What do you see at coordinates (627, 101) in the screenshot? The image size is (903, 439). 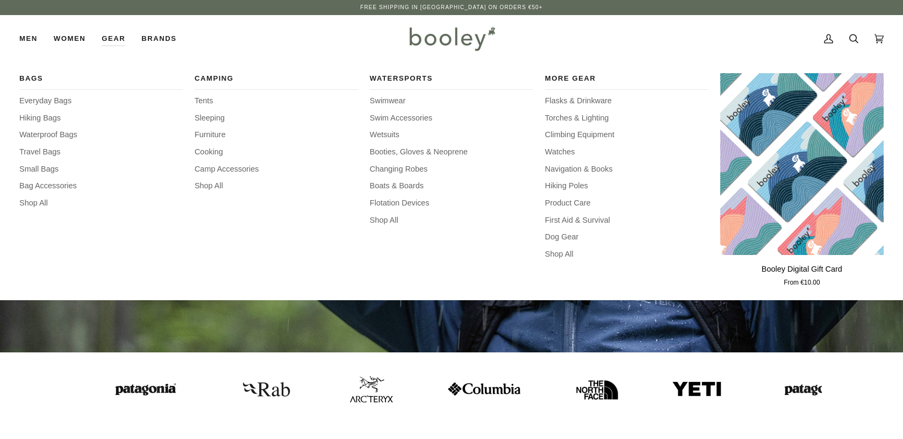 I see `span: Flasks & Drinkware` at bounding box center [627, 101].